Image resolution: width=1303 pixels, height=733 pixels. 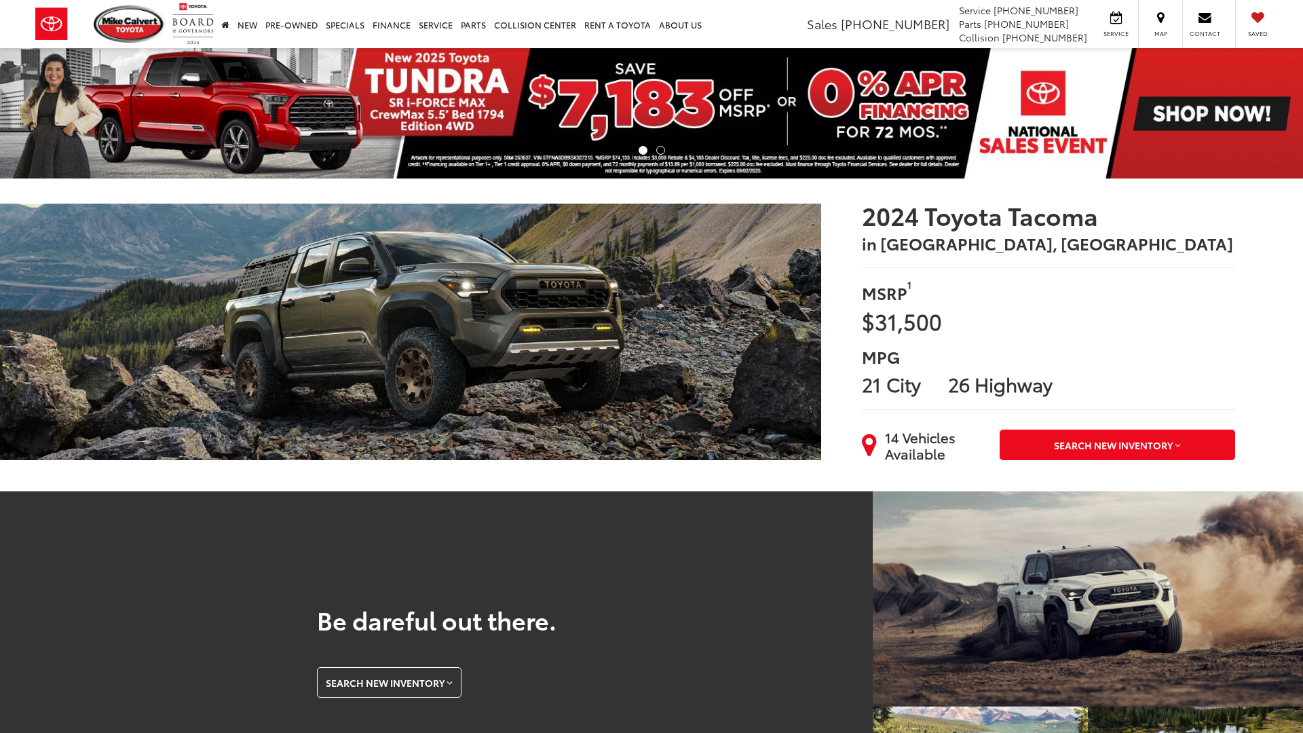 What do you see at coordinates (870, 445) in the screenshot?
I see `i: Vehicles Available` at bounding box center [870, 445].